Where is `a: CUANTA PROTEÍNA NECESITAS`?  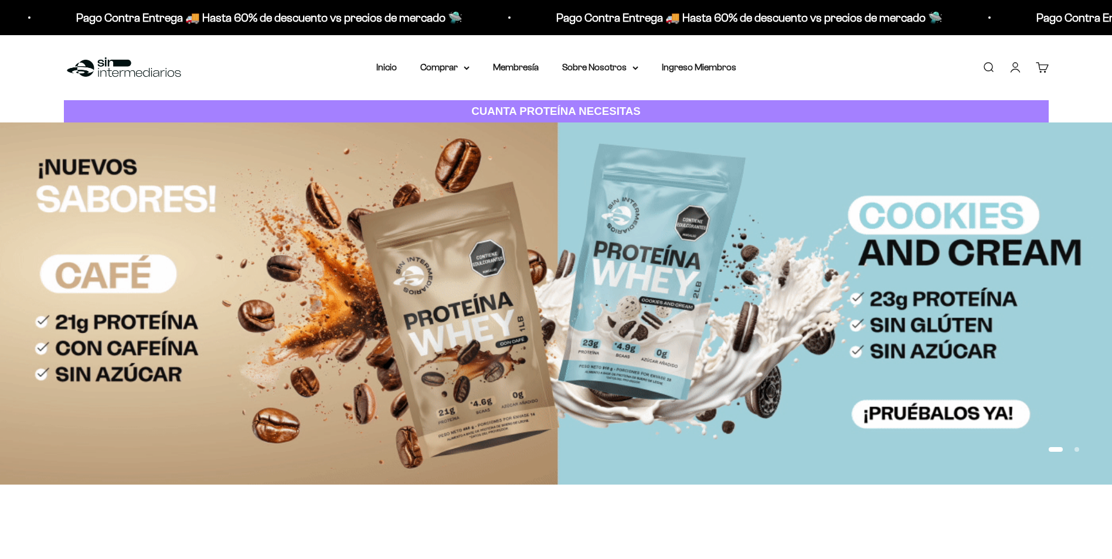 a: CUANTA PROTEÍNA NECESITAS is located at coordinates (556, 111).